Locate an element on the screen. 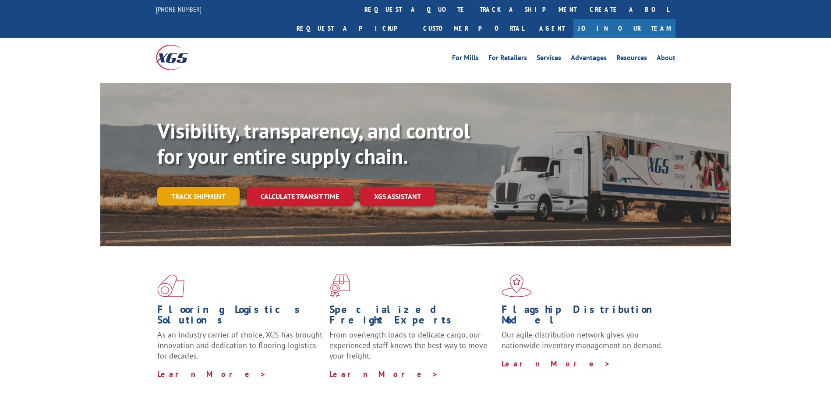 The height and width of the screenshot is (405, 831). span: As an industry carrier of choice, XGS has brought innovation and dedication to flooring logistics... is located at coordinates (240, 345).